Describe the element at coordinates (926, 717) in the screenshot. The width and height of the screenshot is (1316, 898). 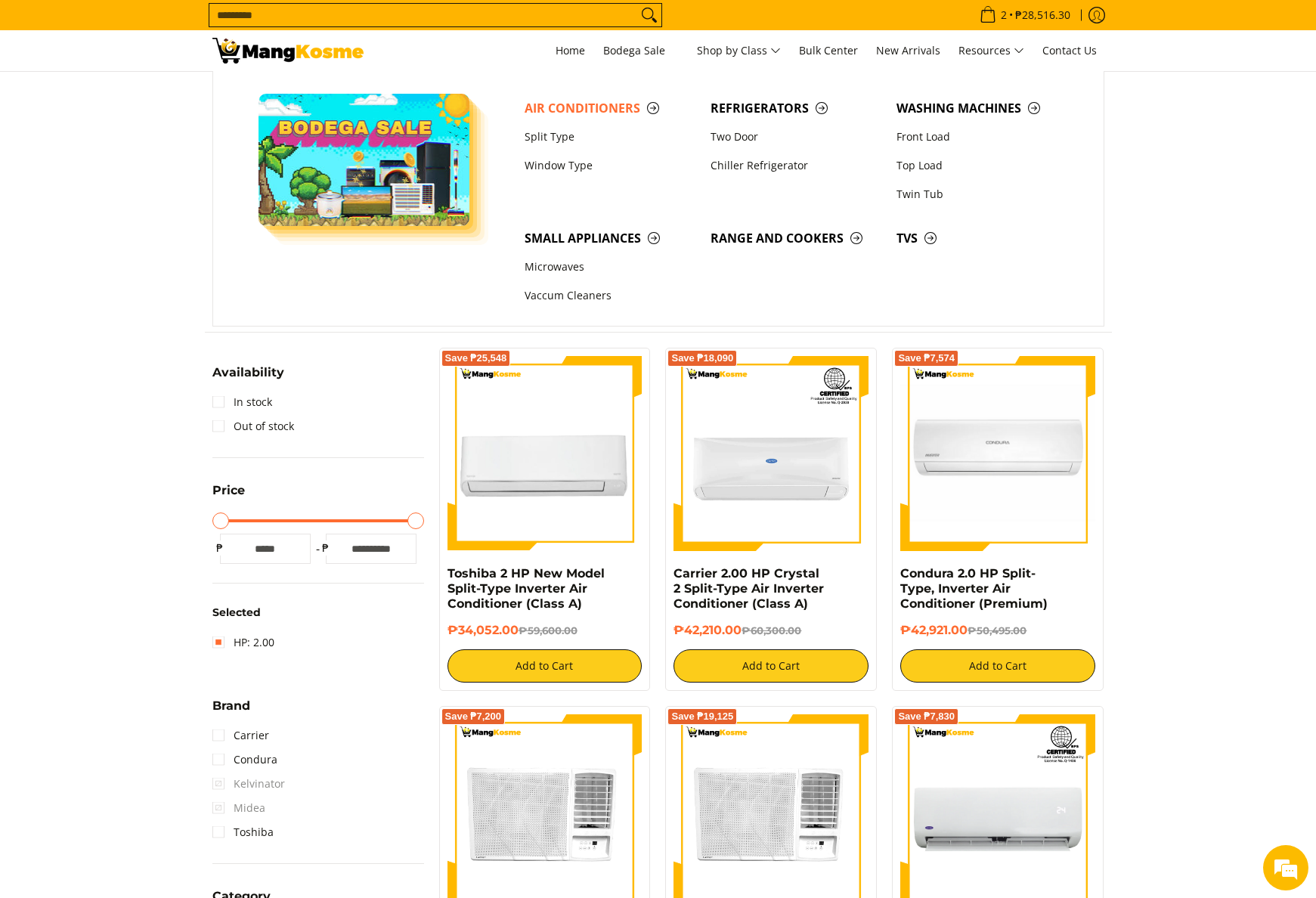
I see `span: Save ₱7,830` at that location.